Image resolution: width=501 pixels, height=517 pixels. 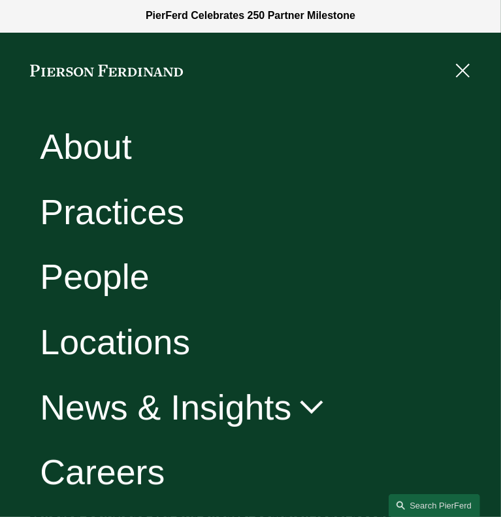 What do you see at coordinates (435, 505) in the screenshot?
I see `a: Search this site` at bounding box center [435, 505].